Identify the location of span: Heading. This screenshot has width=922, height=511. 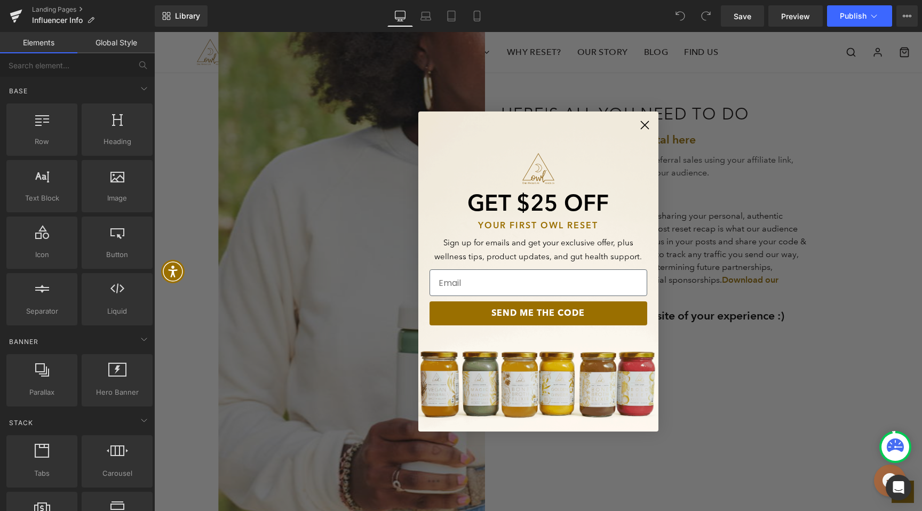
(117, 141).